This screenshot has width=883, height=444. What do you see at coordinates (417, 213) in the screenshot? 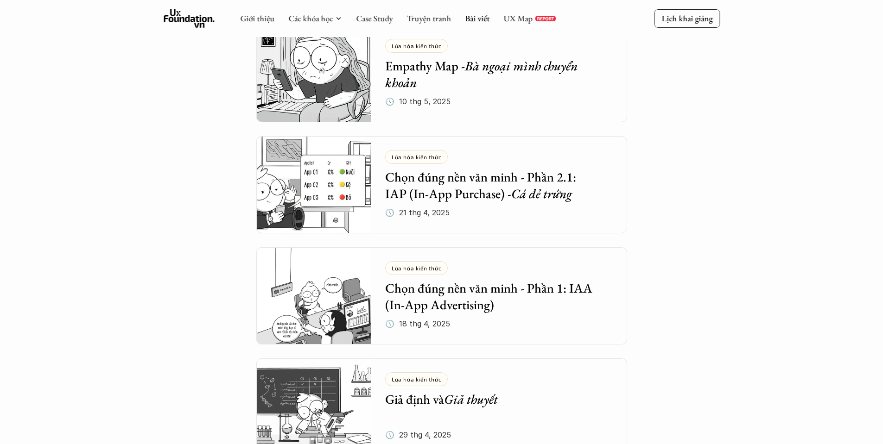
I see `p: 🕔 21 thg 4, 2025` at bounding box center [417, 213].